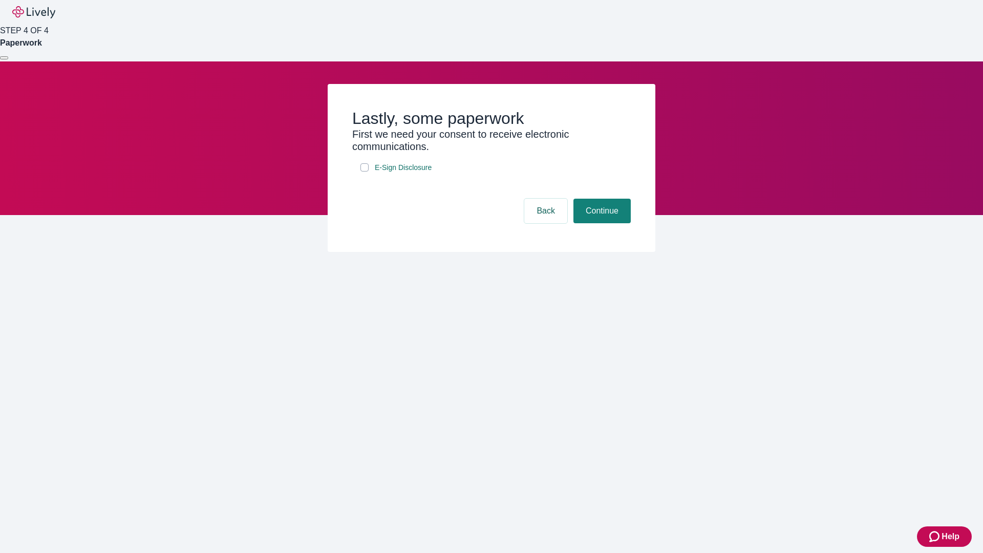  Describe the element at coordinates (492, 140) in the screenshot. I see `h3: First we need your consent to receive electronic communications.` at that location.